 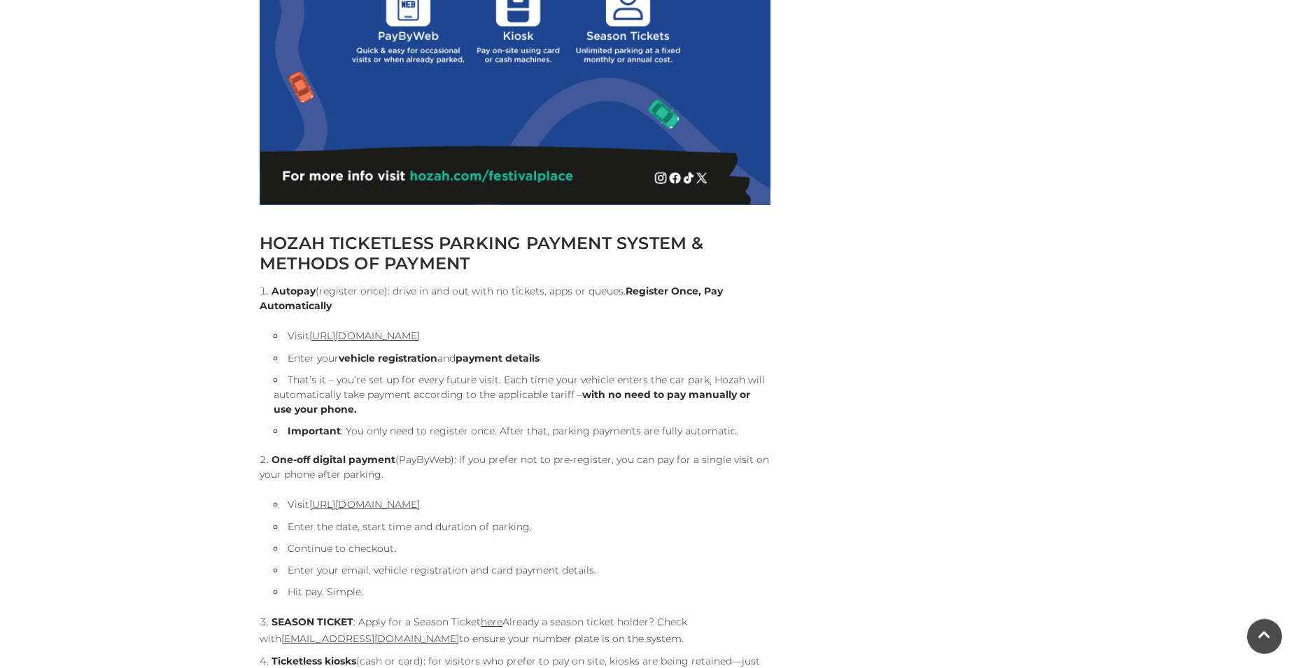 What do you see at coordinates (522, 431) in the screenshot?
I see `li: : You only need to register once. After that, parking payments are fully automatic.` at bounding box center [522, 431].